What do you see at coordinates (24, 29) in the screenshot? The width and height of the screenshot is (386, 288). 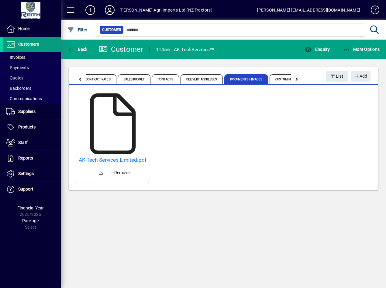 I see `span: Home` at bounding box center [24, 29].